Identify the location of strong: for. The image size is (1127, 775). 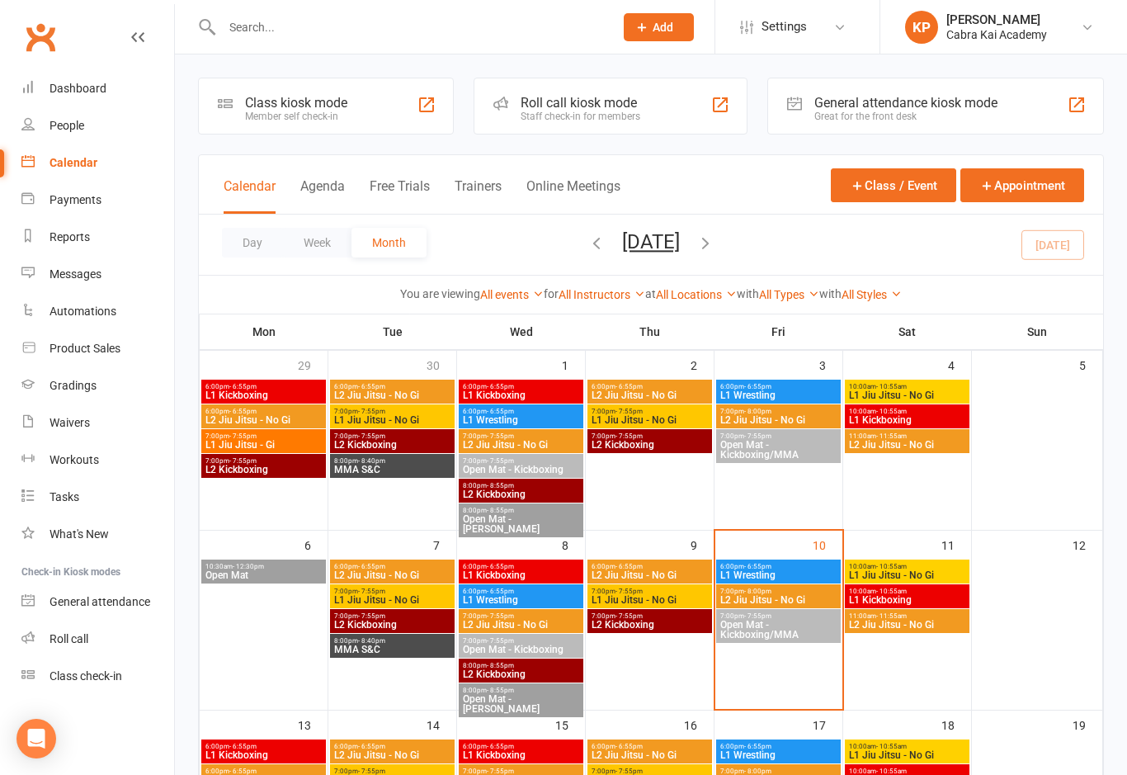
(551, 294).